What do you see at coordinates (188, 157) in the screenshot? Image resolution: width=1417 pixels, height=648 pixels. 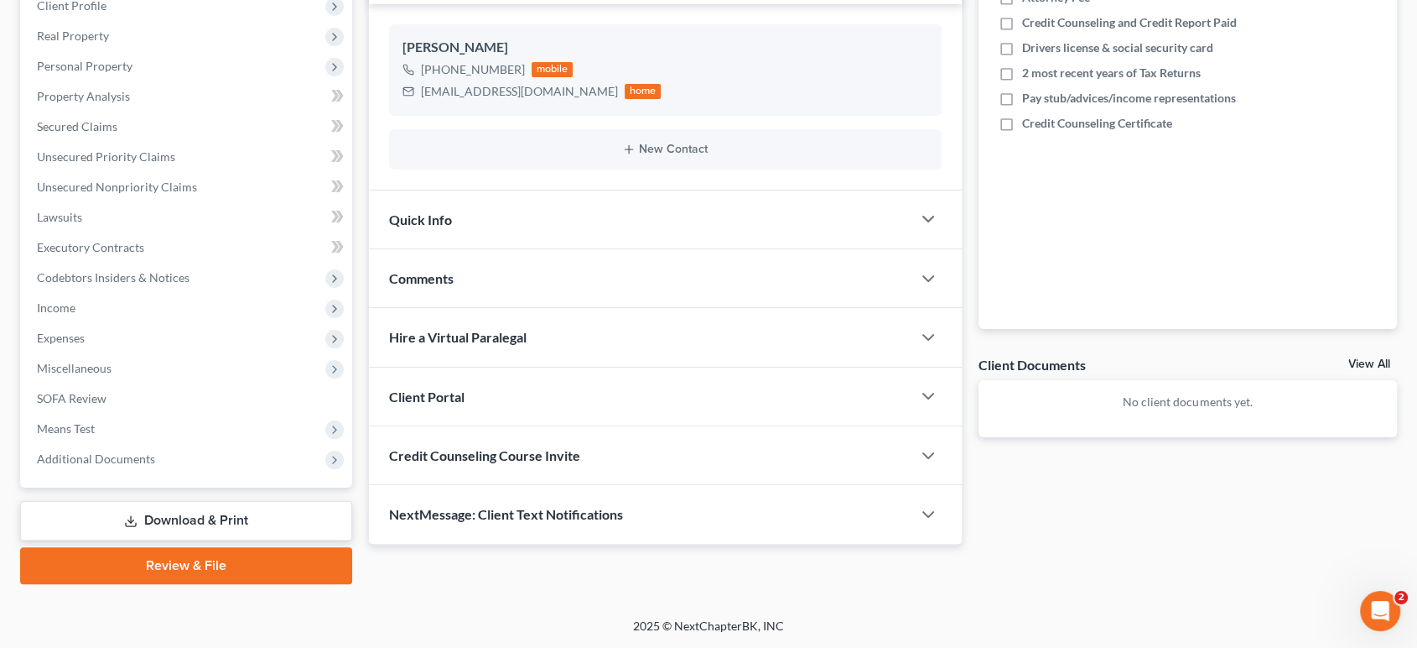 I see `a: Unsecured Priority Claims` at bounding box center [188, 157].